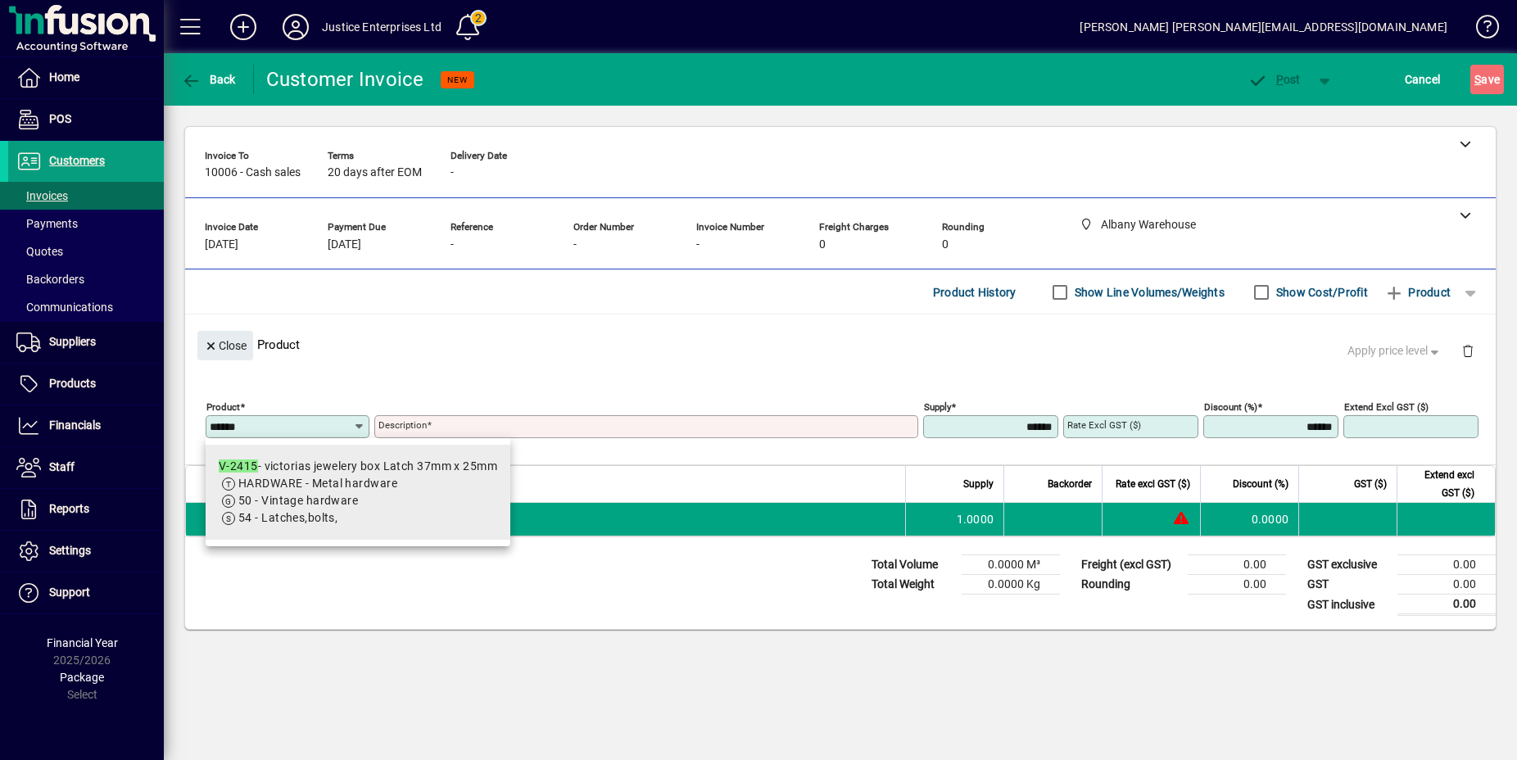 This screenshot has width=1517, height=760. Describe the element at coordinates (1279, 79) in the screenshot. I see `span: P` at that location.